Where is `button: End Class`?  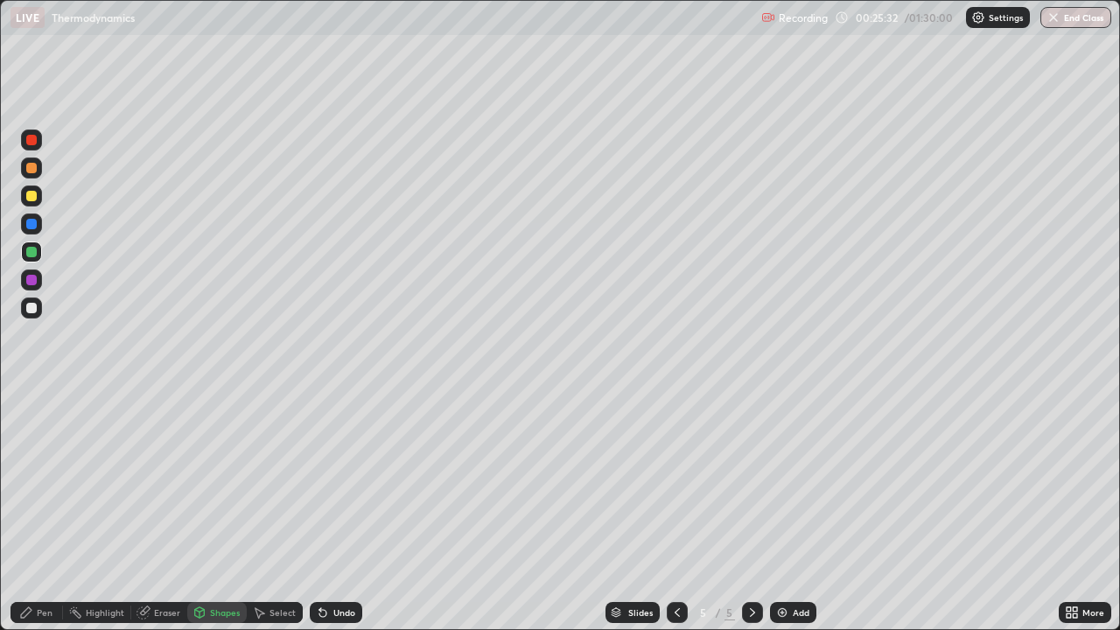 button: End Class is located at coordinates (1075, 17).